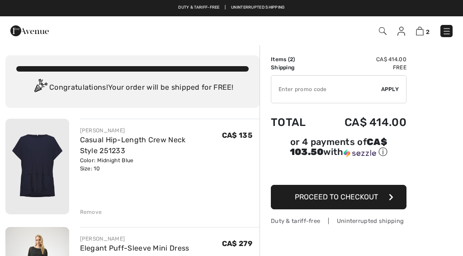 The width and height of the screenshot is (463, 256). What do you see at coordinates (360, 153) in the screenshot?
I see `img: Sezzle` at bounding box center [360, 153].